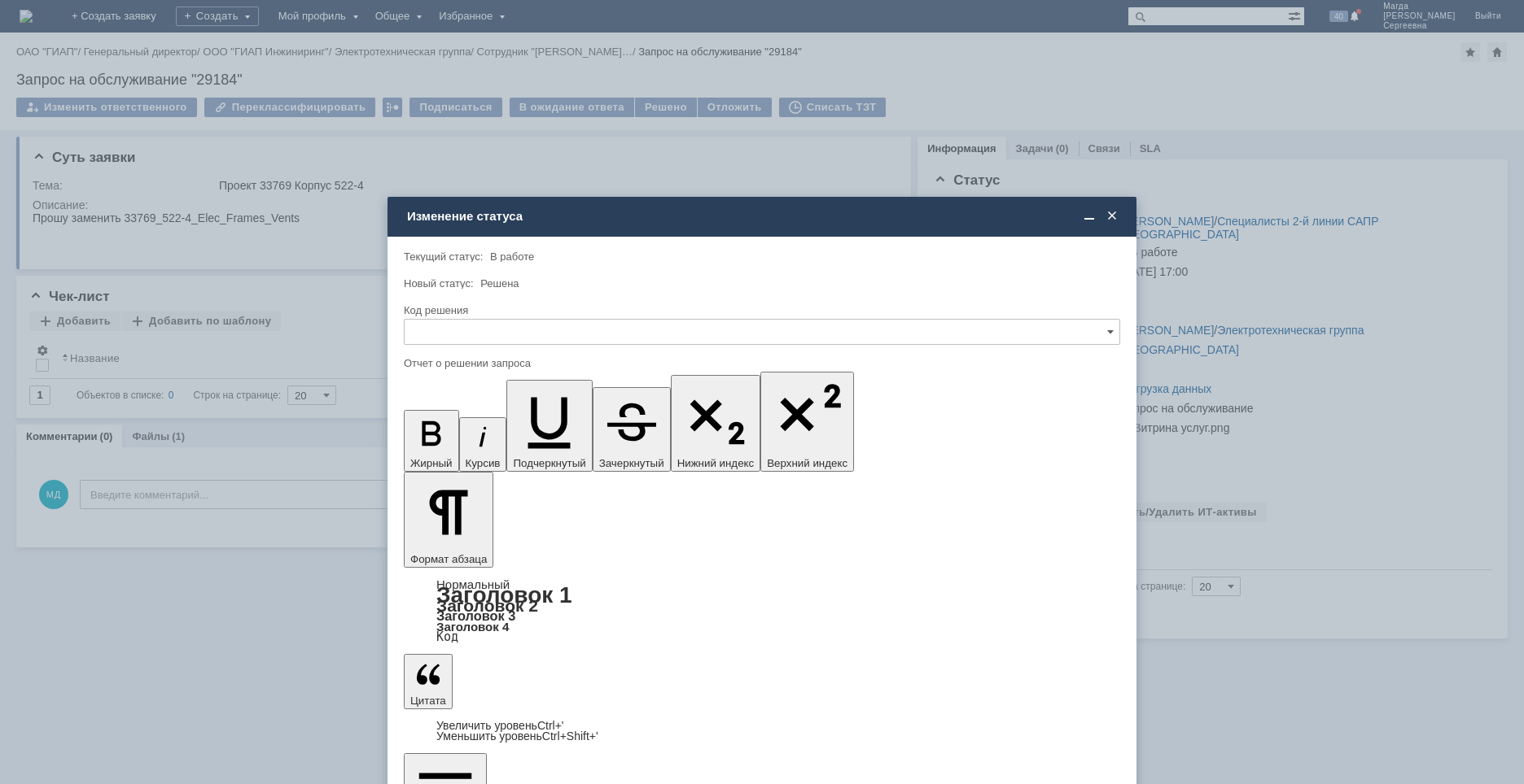 This screenshot has height=784, width=1524. What do you see at coordinates (447, 637) in the screenshot?
I see `a: Код` at bounding box center [447, 637].